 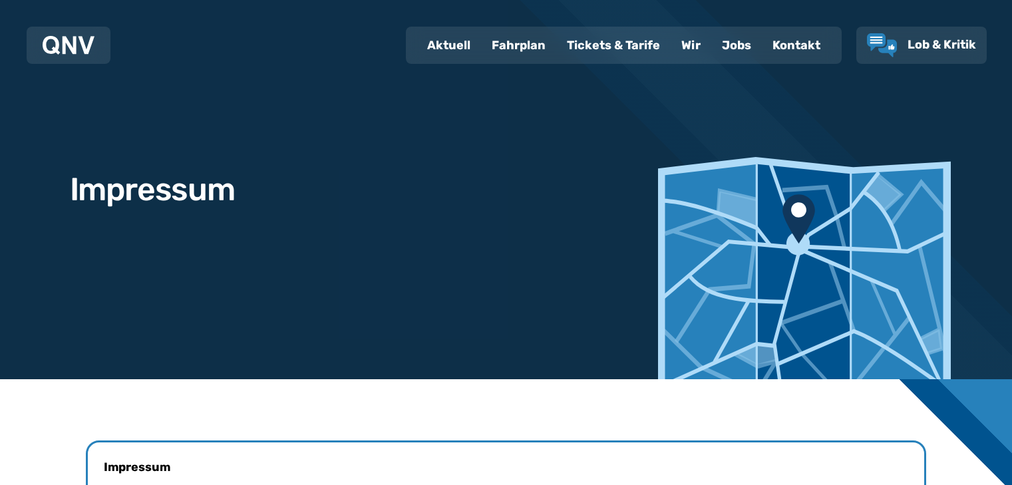 What do you see at coordinates (691, 45) in the screenshot?
I see `a: Wir` at bounding box center [691, 45].